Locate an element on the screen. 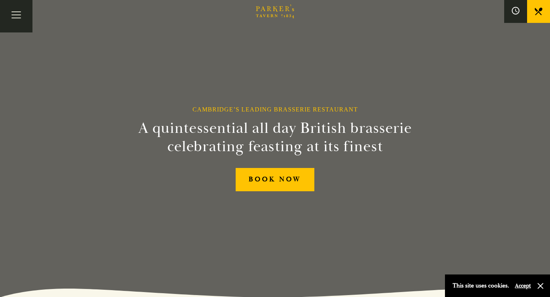 The height and width of the screenshot is (297, 550). p: This site uses cookies. is located at coordinates (481, 286).